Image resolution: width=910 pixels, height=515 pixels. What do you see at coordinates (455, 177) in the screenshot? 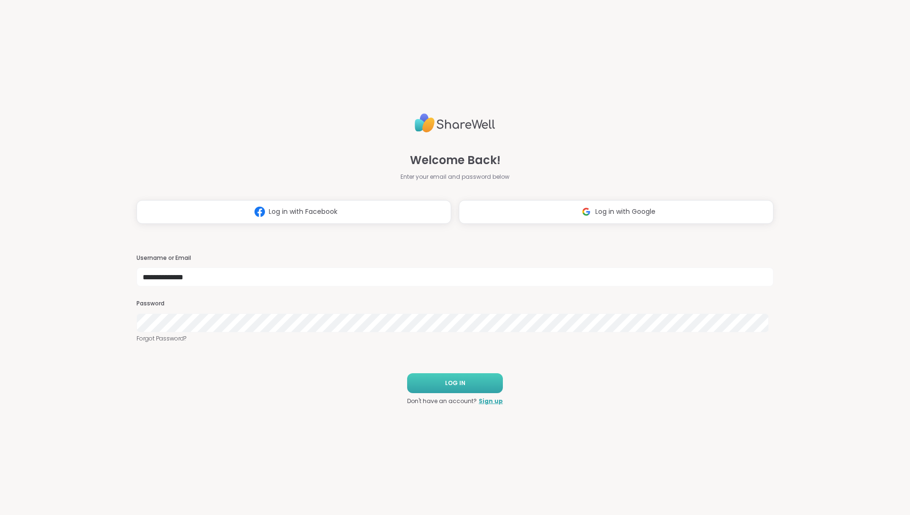
I see `span: Enter your email and password below` at bounding box center [455, 177].